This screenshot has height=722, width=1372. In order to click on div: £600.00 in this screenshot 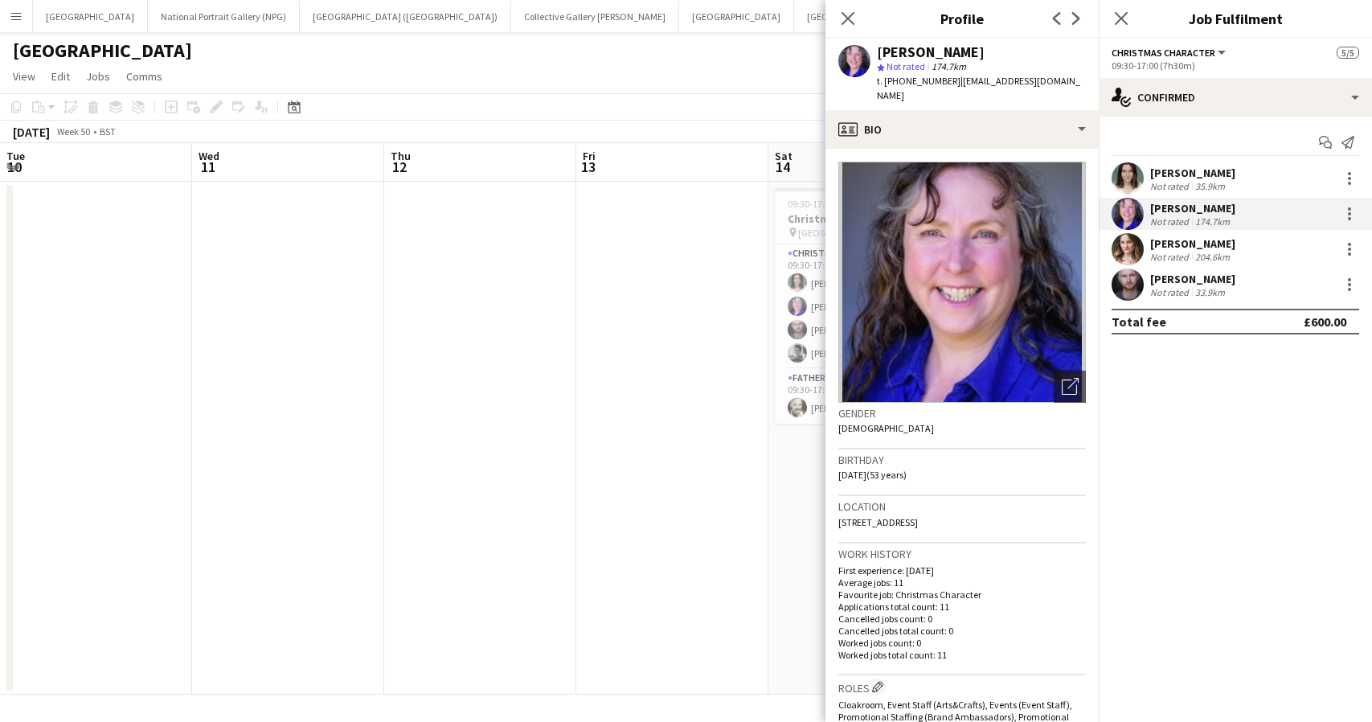, I will do `click(1325, 322)`.